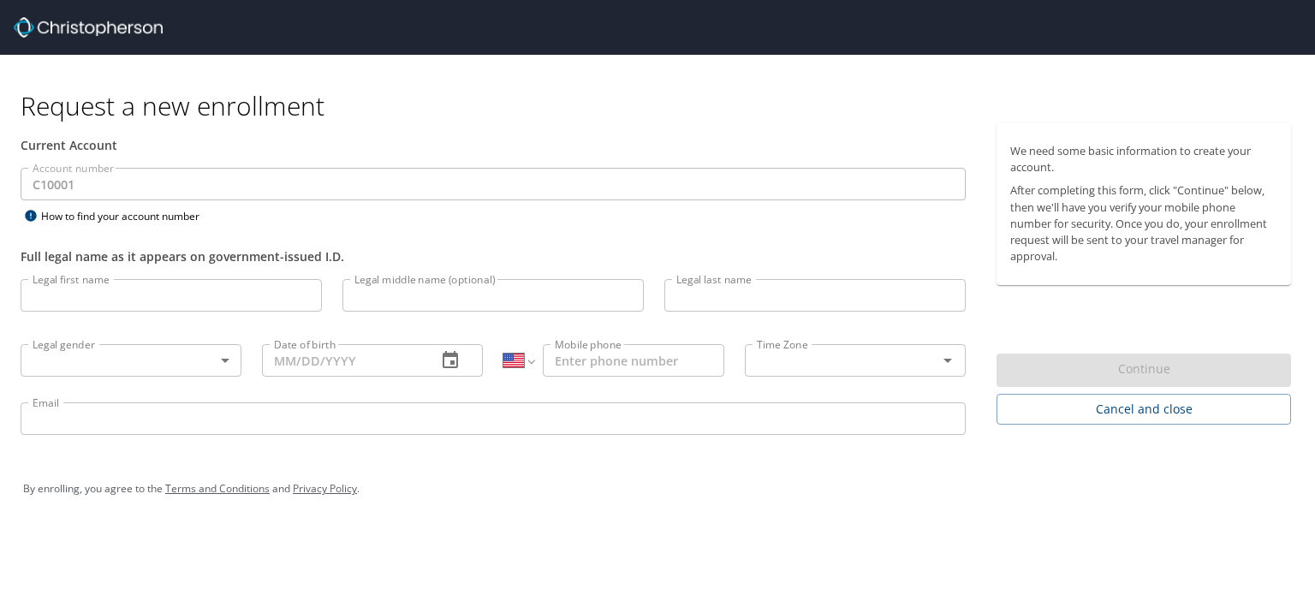 This screenshot has height=595, width=1315. I want to click on h1: Request a new enrollment, so click(662, 105).